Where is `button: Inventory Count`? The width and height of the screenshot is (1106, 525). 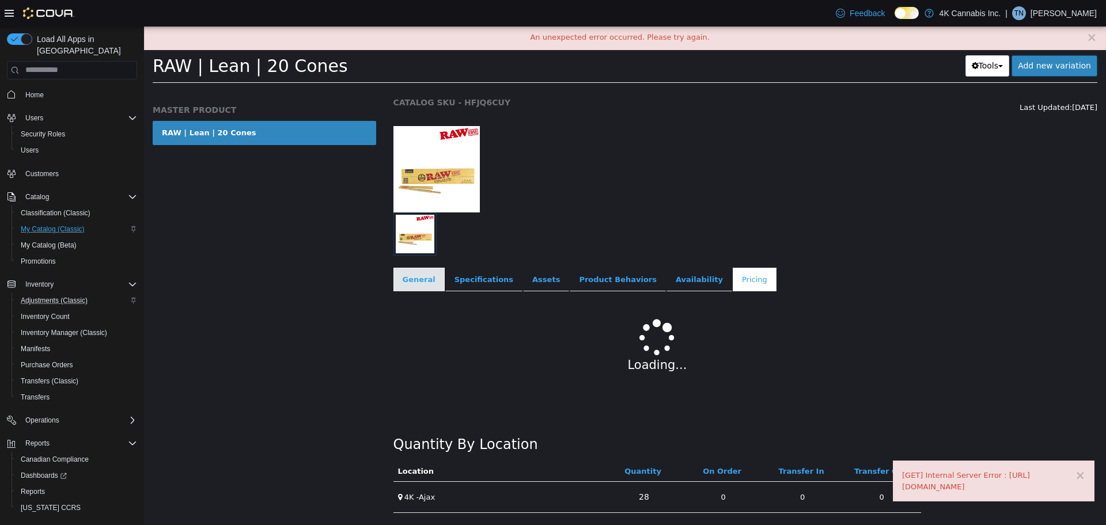
button: Inventory Count is located at coordinates (77, 317).